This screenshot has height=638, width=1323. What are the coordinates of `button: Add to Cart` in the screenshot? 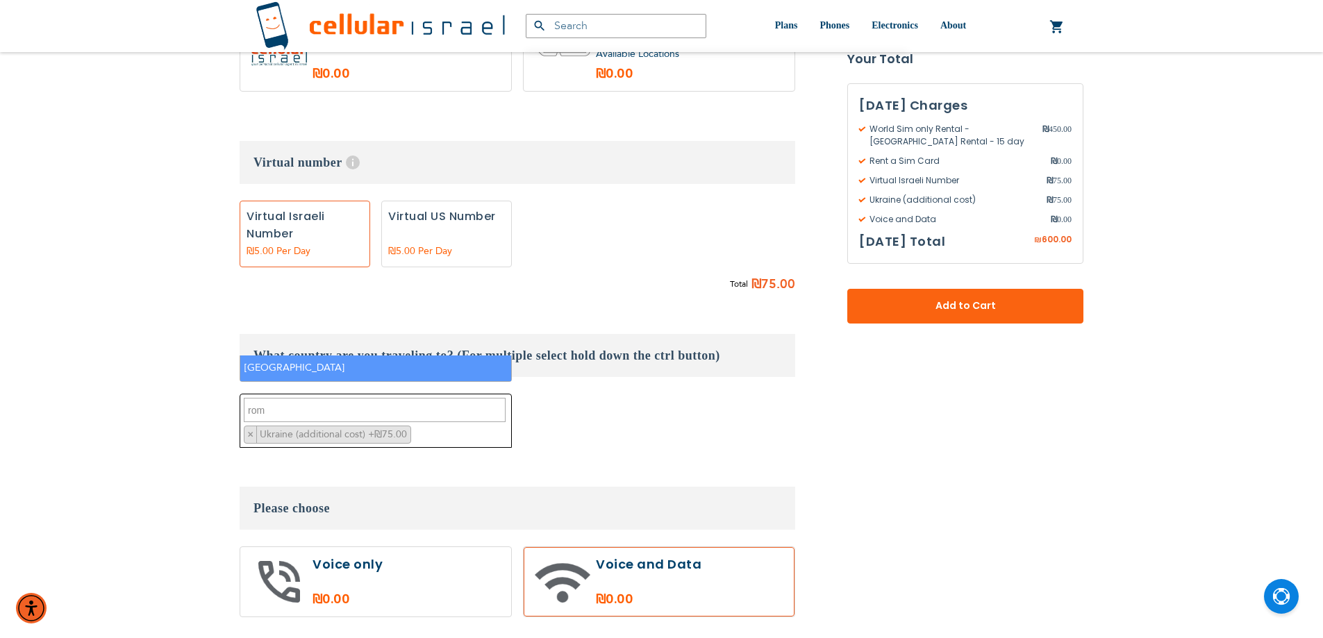 It's located at (965, 306).